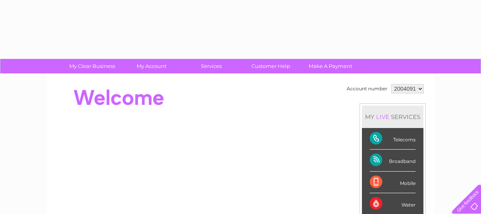 This screenshot has height=214, width=481. What do you see at coordinates (367, 89) in the screenshot?
I see `td: Account number` at bounding box center [367, 89].